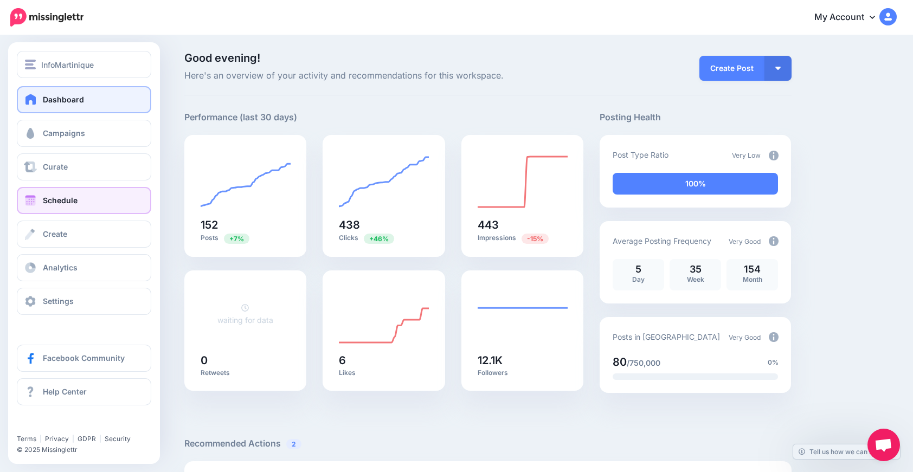 This screenshot has height=472, width=913. What do you see at coordinates (695, 270) in the screenshot?
I see `p: 35` at bounding box center [695, 270].